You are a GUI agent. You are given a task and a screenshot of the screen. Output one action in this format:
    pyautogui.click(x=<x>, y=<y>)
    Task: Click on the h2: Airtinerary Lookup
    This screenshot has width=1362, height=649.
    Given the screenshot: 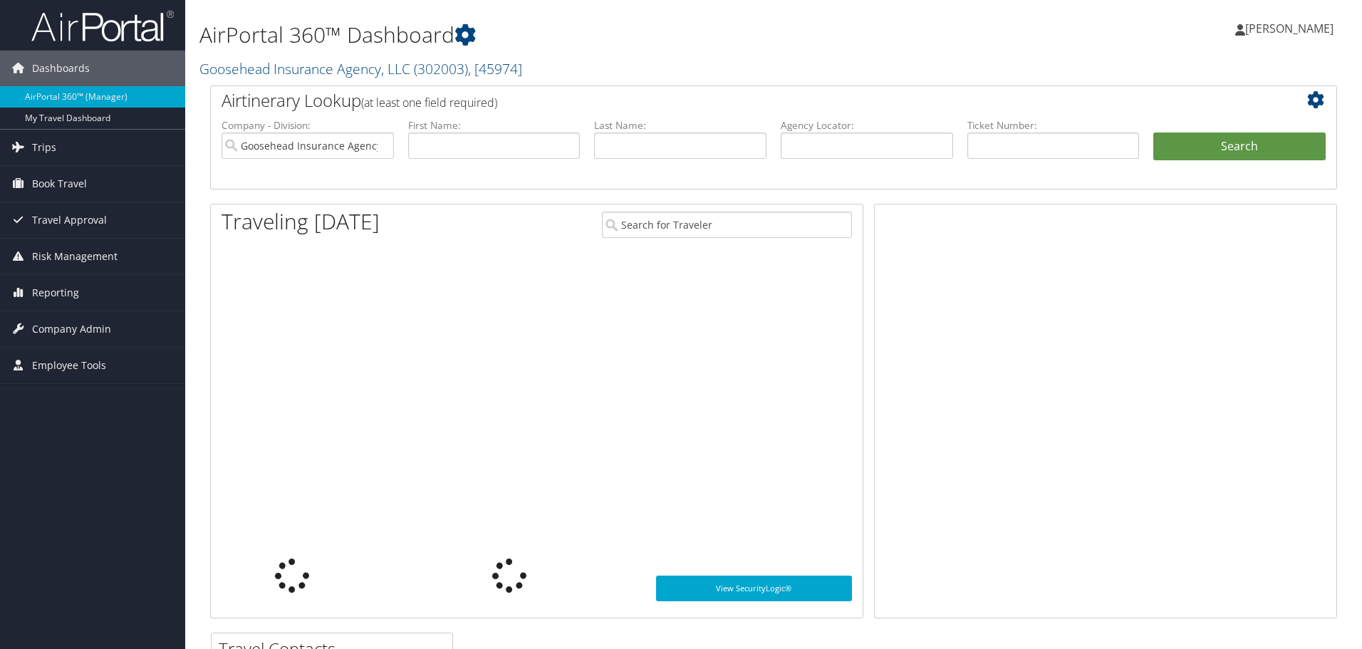 What is the action you would take?
    pyautogui.click(x=726, y=100)
    